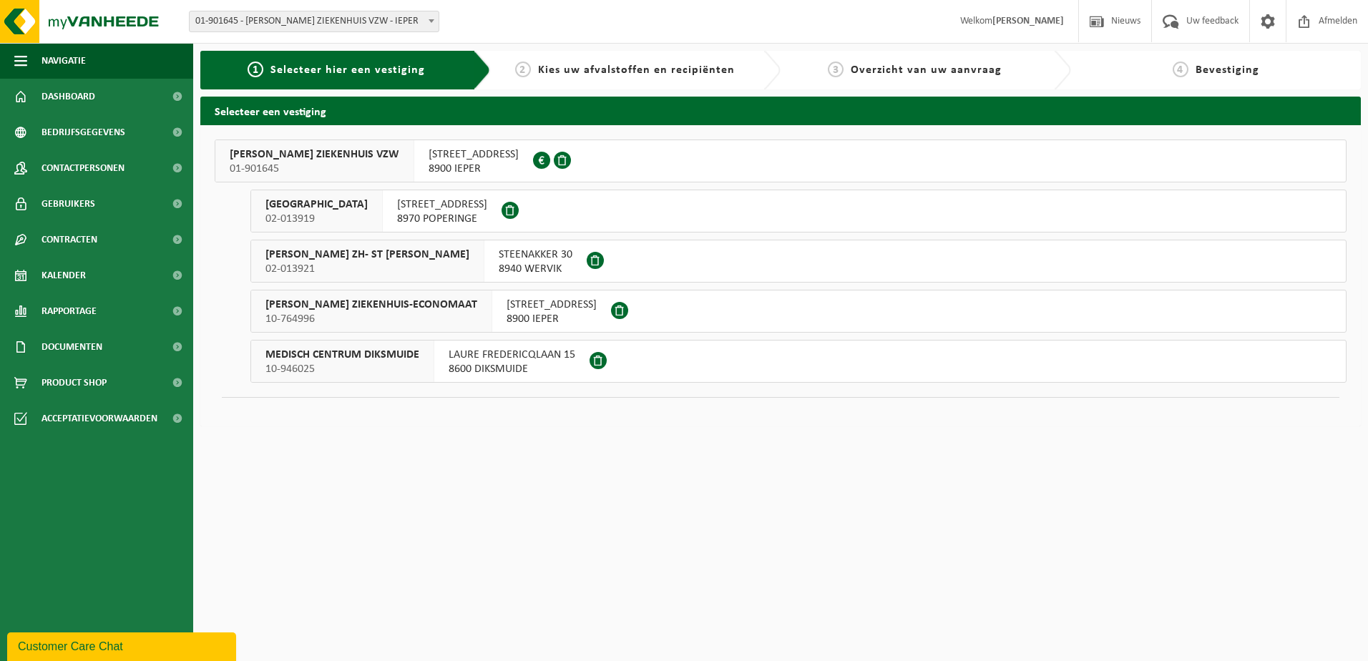  What do you see at coordinates (926, 70) in the screenshot?
I see `span: Overzicht van uw aanvraag` at bounding box center [926, 70].